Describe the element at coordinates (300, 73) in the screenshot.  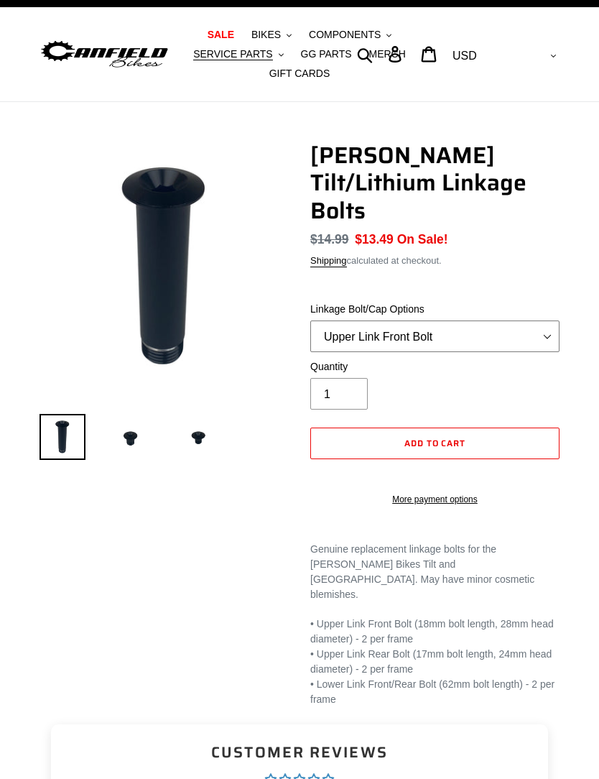
I see `a: GIFT CARDS` at that location.